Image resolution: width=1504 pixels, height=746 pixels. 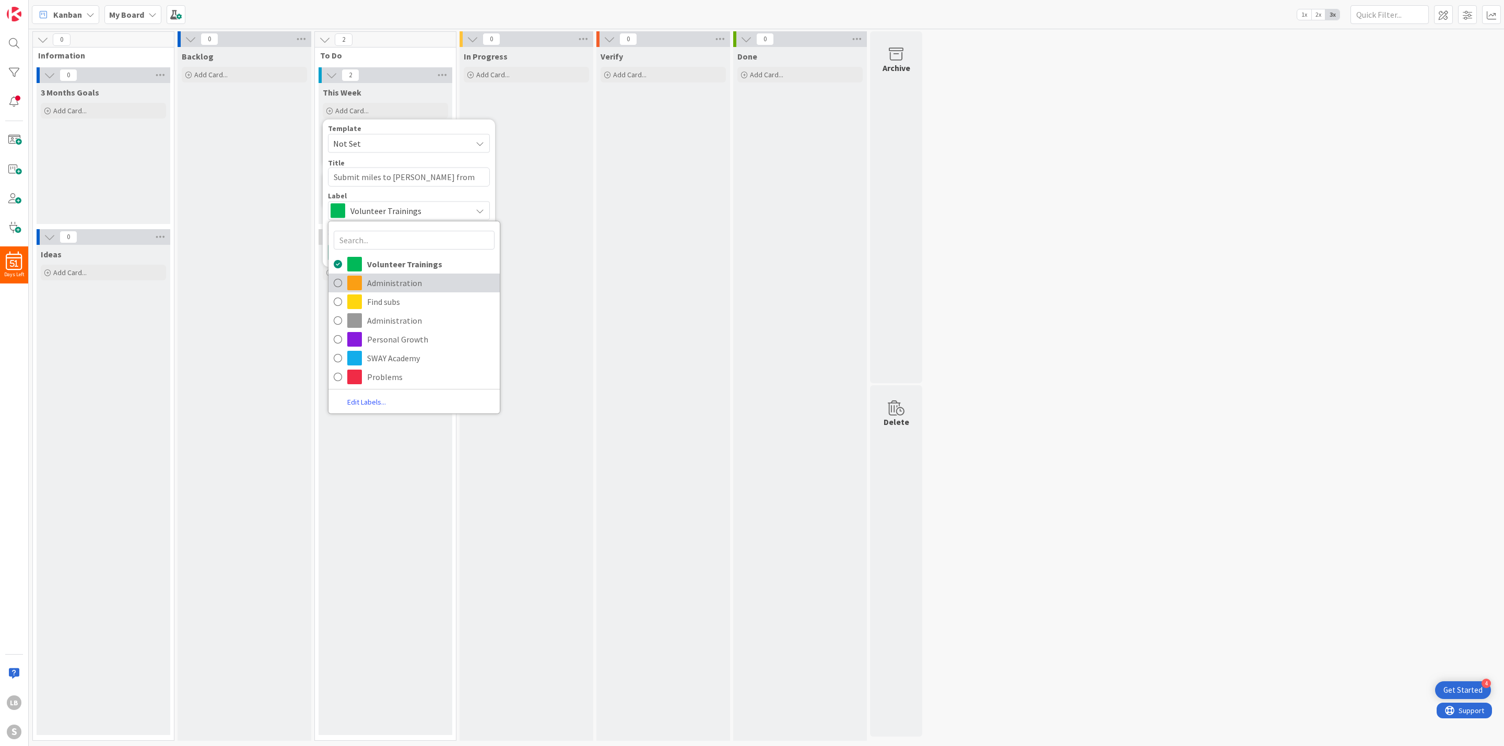 I want to click on span: In Progress, so click(x=486, y=56).